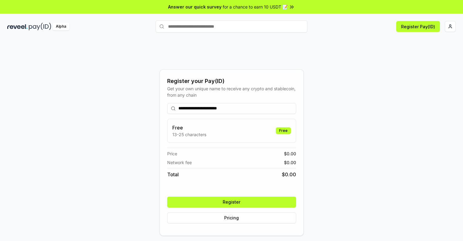 The width and height of the screenshot is (463, 241). I want to click on button: Pricing, so click(232, 218).